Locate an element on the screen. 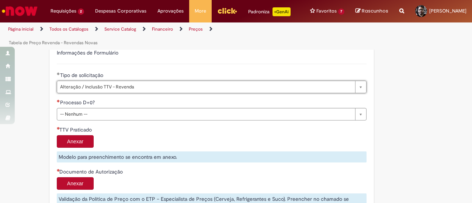 The image size is (472, 203). span: More is located at coordinates (200, 11).